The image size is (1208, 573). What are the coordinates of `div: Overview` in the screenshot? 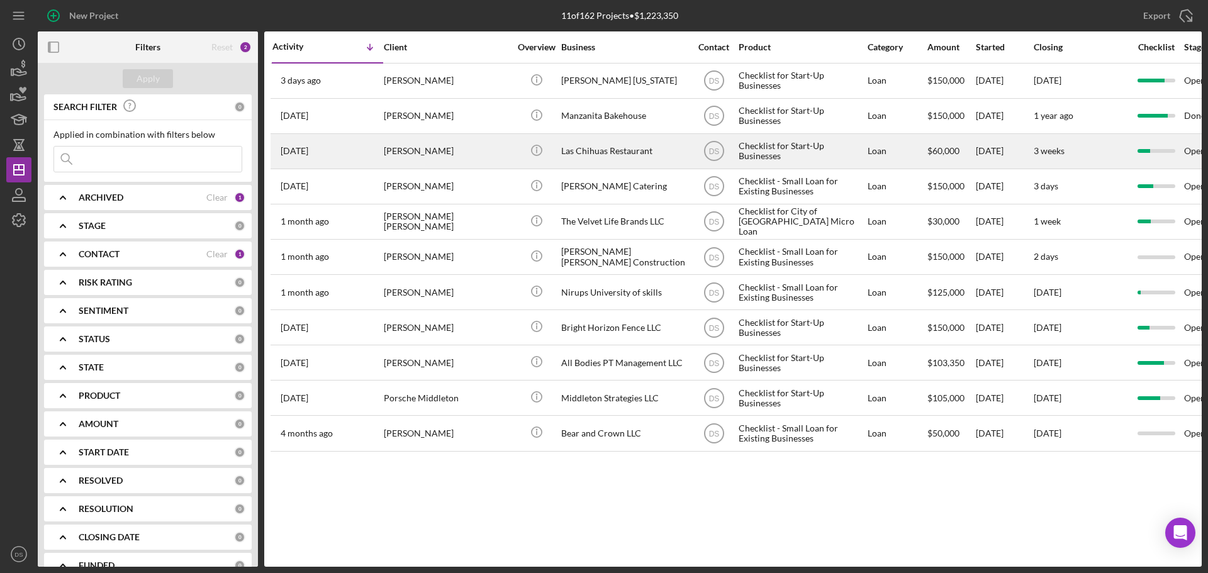 It's located at (536, 47).